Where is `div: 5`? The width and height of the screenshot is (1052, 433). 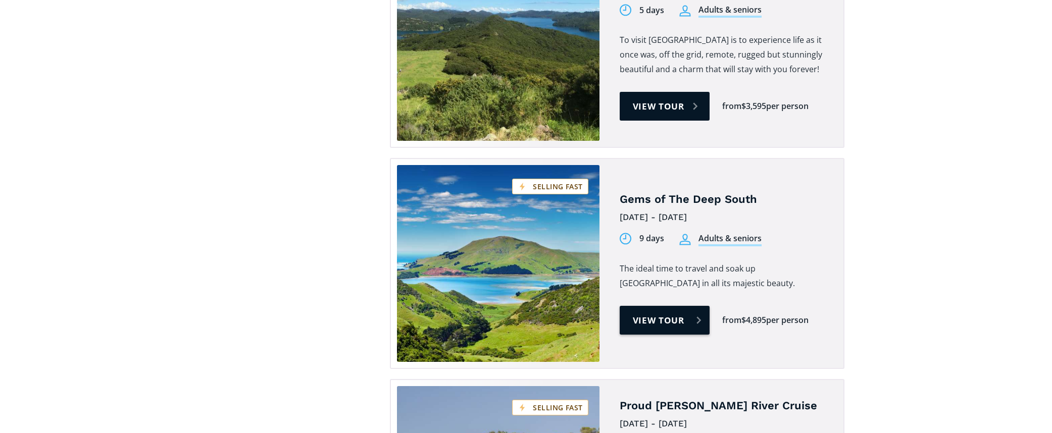 div: 5 is located at coordinates (641, 10).